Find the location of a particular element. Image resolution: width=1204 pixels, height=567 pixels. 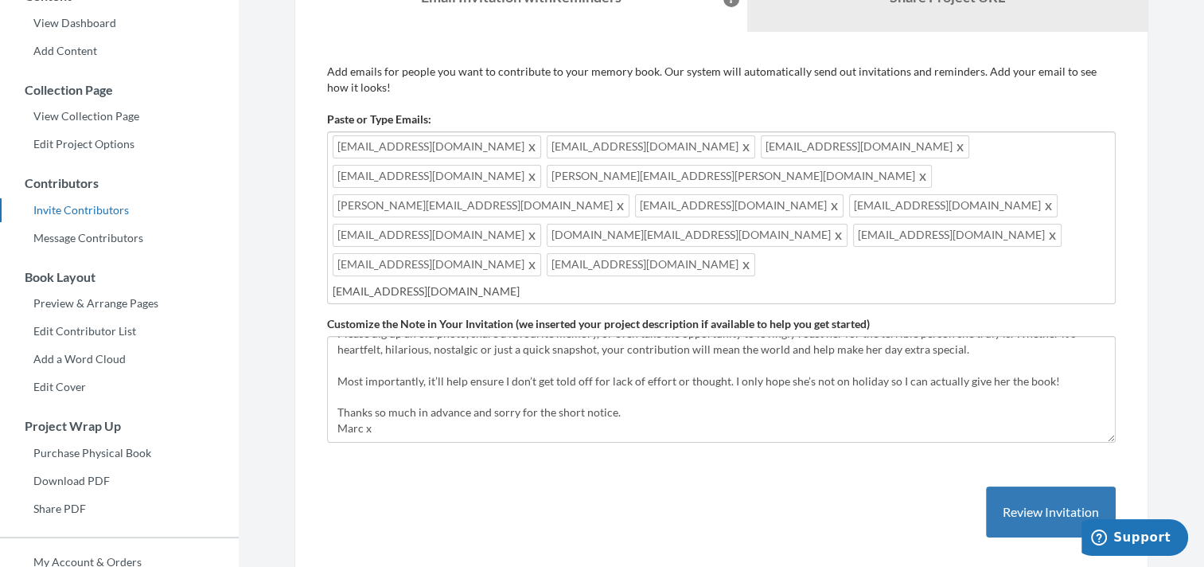

label: Paste or Type Emails: is located at coordinates (379, 119).